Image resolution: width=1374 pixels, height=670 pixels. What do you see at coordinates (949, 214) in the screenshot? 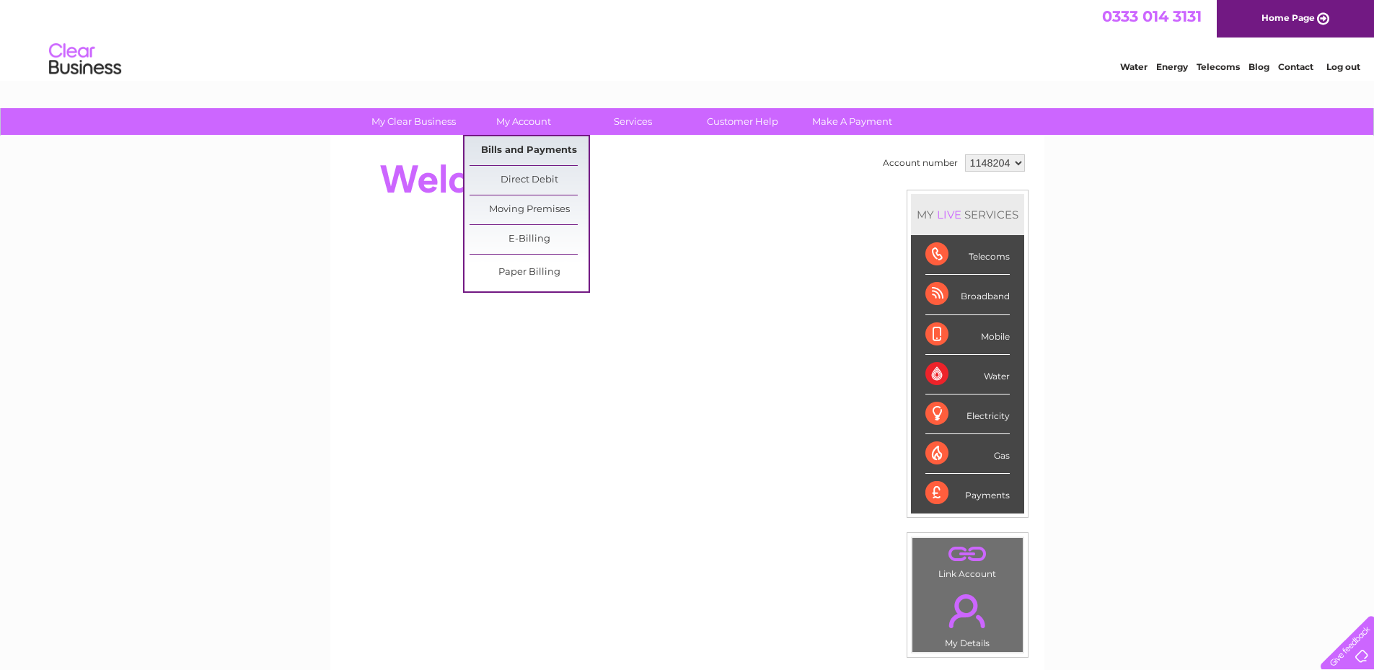
I see `div: LIVE` at bounding box center [949, 214].